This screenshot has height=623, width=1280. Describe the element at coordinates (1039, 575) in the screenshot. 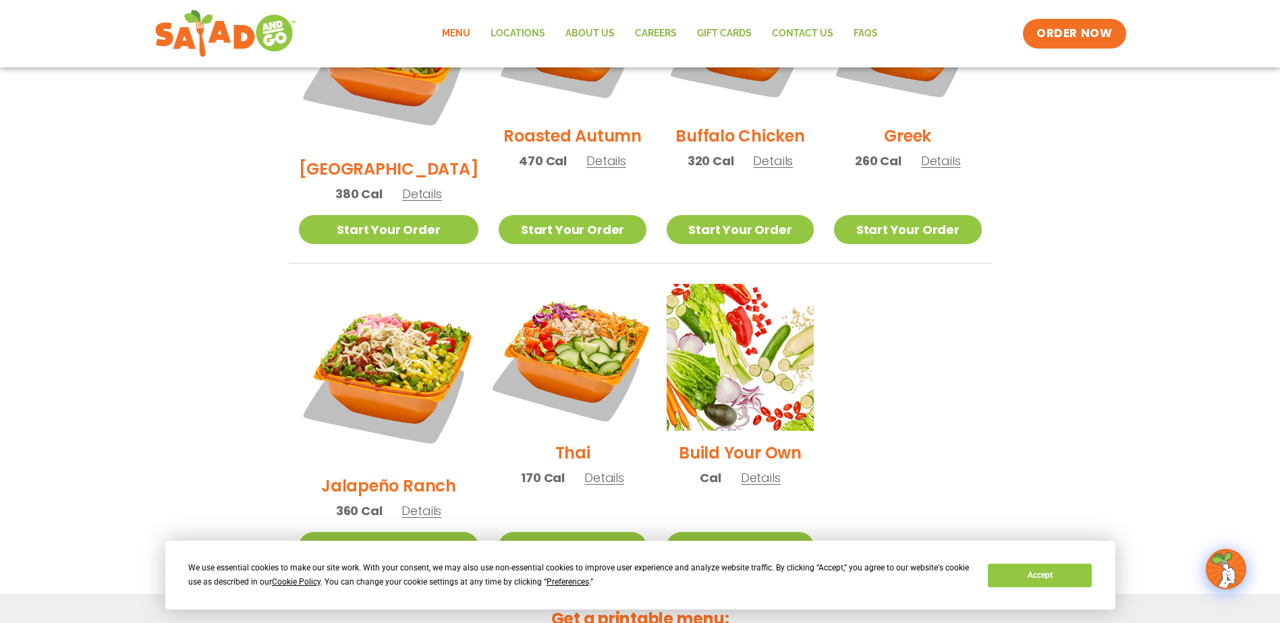

I see `button: Accept` at that location.